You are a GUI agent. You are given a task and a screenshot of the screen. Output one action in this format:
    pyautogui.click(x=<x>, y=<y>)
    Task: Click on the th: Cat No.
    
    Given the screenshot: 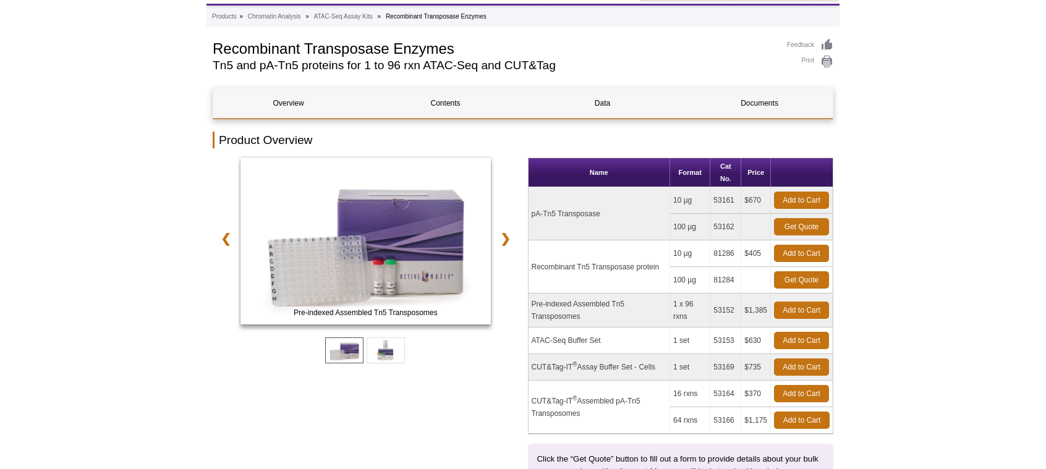 What is the action you would take?
    pyautogui.click(x=726, y=173)
    